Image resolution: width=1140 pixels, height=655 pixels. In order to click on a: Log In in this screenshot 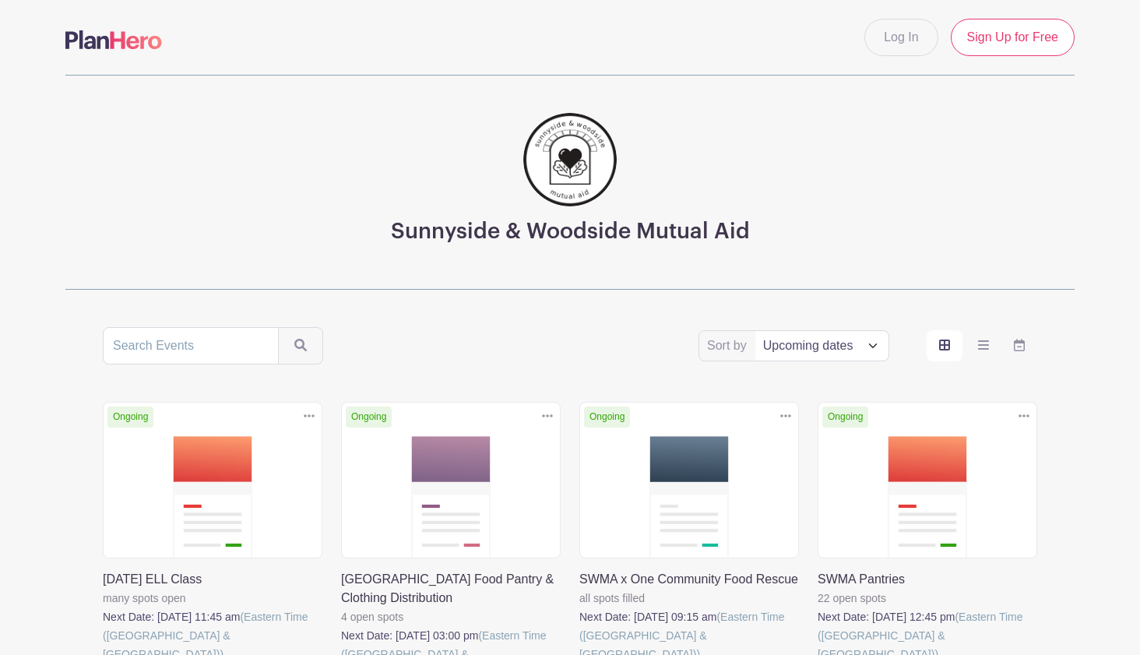, I will do `click(901, 37)`.